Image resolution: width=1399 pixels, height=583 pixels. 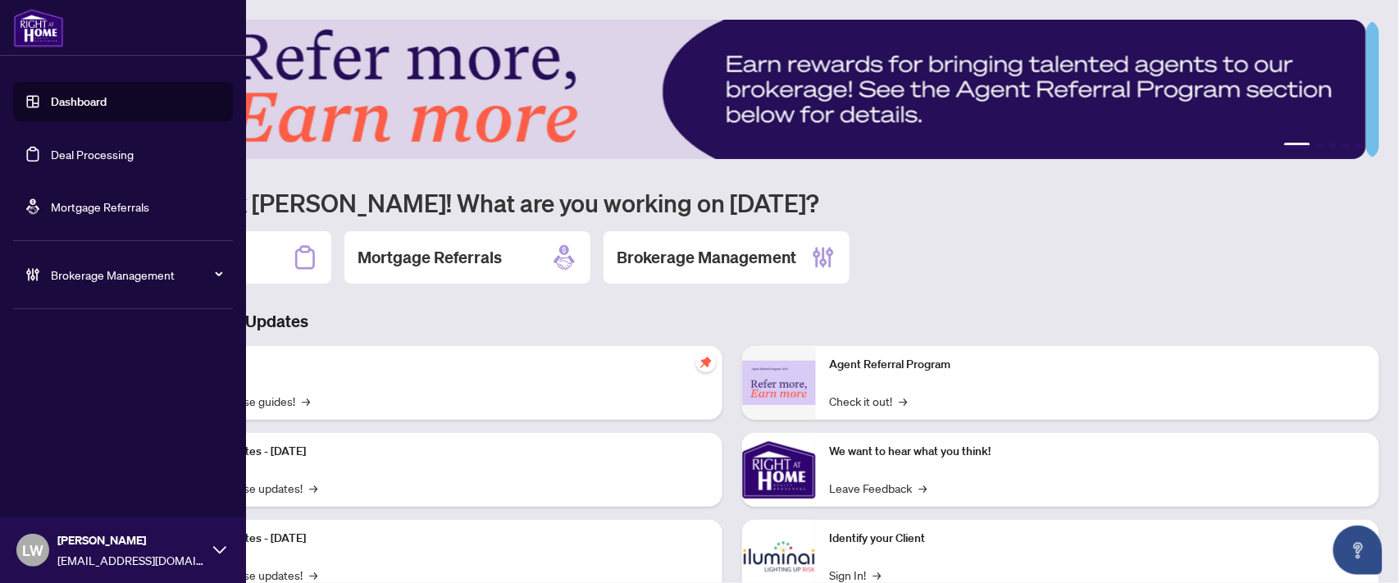 I want to click on span: LW, so click(x=33, y=550).